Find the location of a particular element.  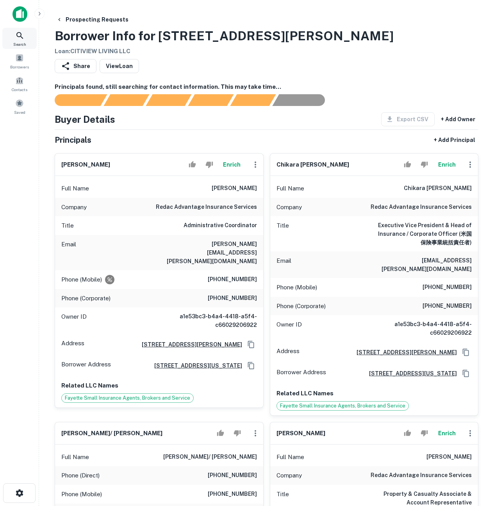

button: + Add Principal is located at coordinates (455, 140).